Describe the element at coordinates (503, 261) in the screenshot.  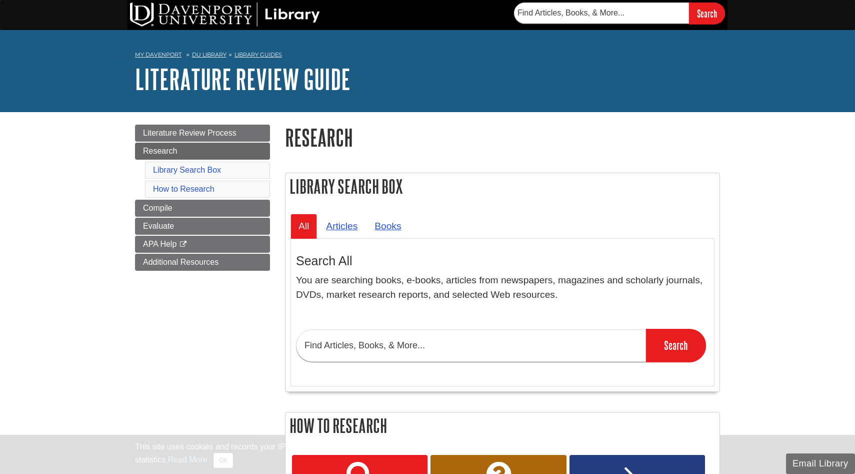
I see `h3: Search All` at that location.